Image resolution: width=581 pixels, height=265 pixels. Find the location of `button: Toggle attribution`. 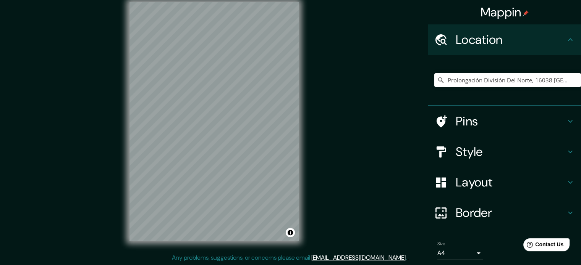

button: Toggle attribution is located at coordinates (290, 233).